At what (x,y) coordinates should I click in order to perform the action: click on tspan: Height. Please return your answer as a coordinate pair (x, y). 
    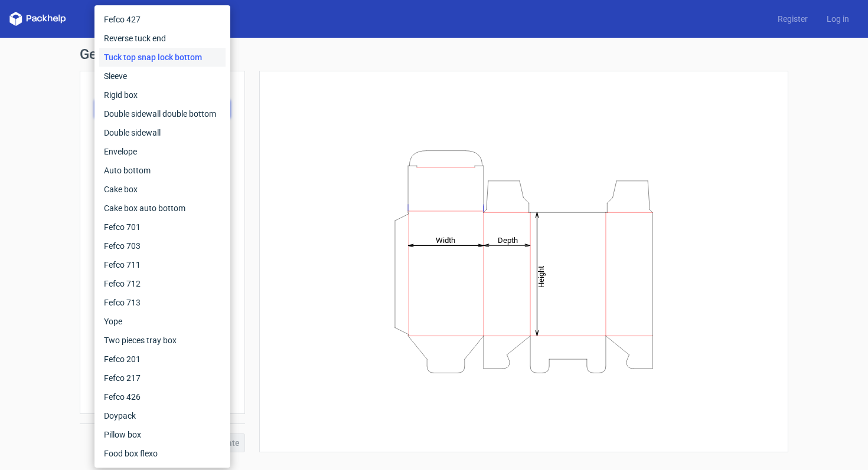
    Looking at the image, I should click on (541, 276).